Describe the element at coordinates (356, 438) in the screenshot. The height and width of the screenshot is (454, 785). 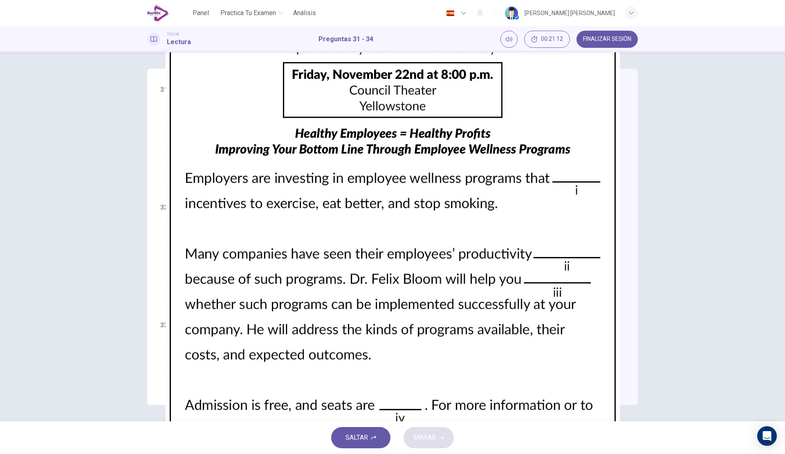
I see `span: SALTAR` at that location.